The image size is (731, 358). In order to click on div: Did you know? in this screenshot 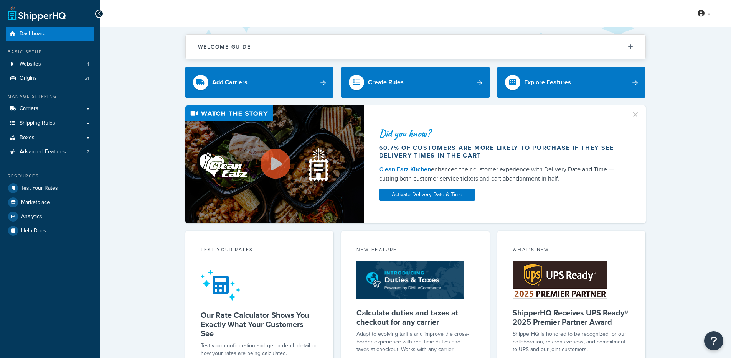, I will do `click(500, 133)`.